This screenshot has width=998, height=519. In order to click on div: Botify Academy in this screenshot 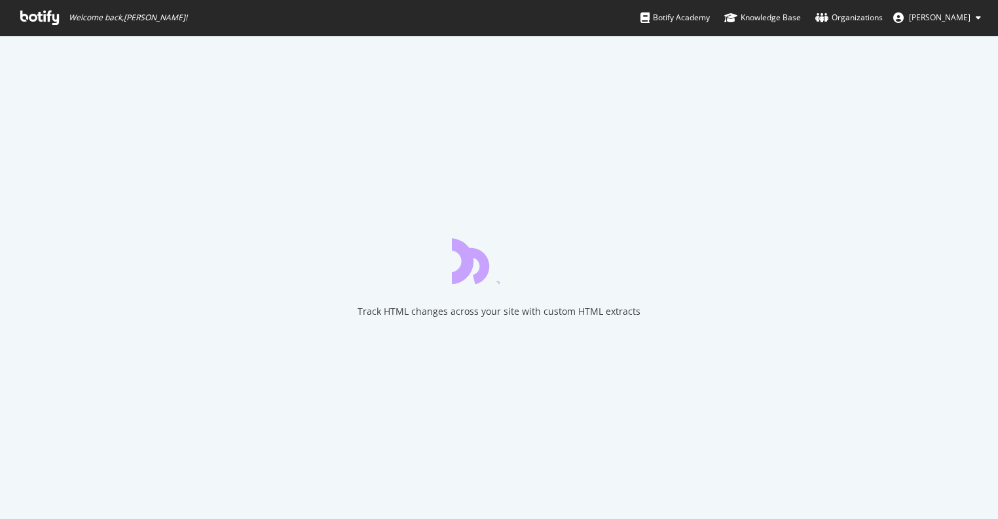, I will do `click(675, 18)`.